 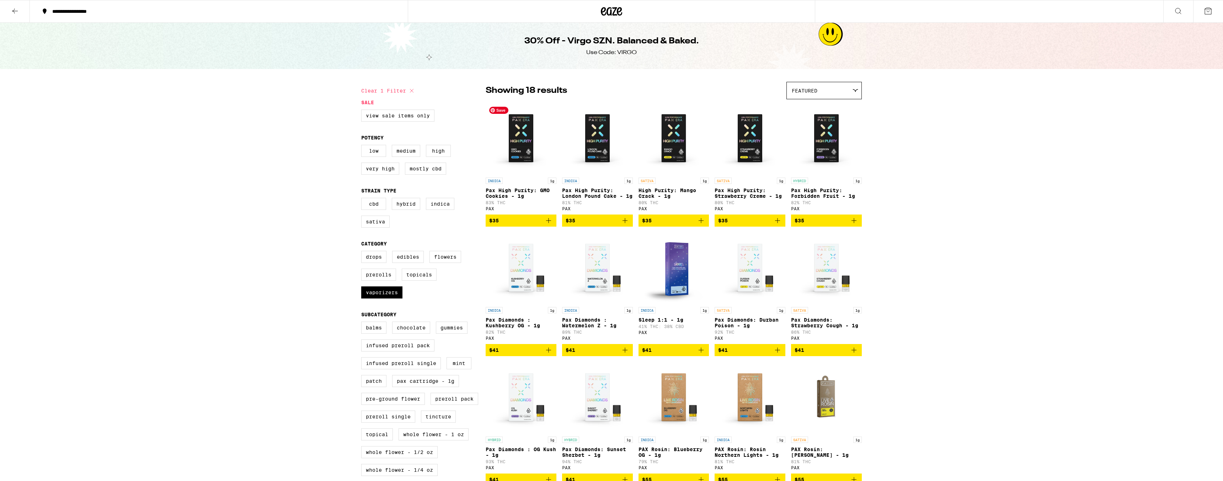 What do you see at coordinates (674, 159) in the screenshot?
I see `a: Open page for High Purity: Mango Crack - 1g from PAX` at bounding box center [674, 159].